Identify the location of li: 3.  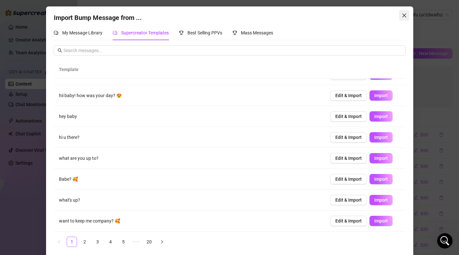
(98, 242).